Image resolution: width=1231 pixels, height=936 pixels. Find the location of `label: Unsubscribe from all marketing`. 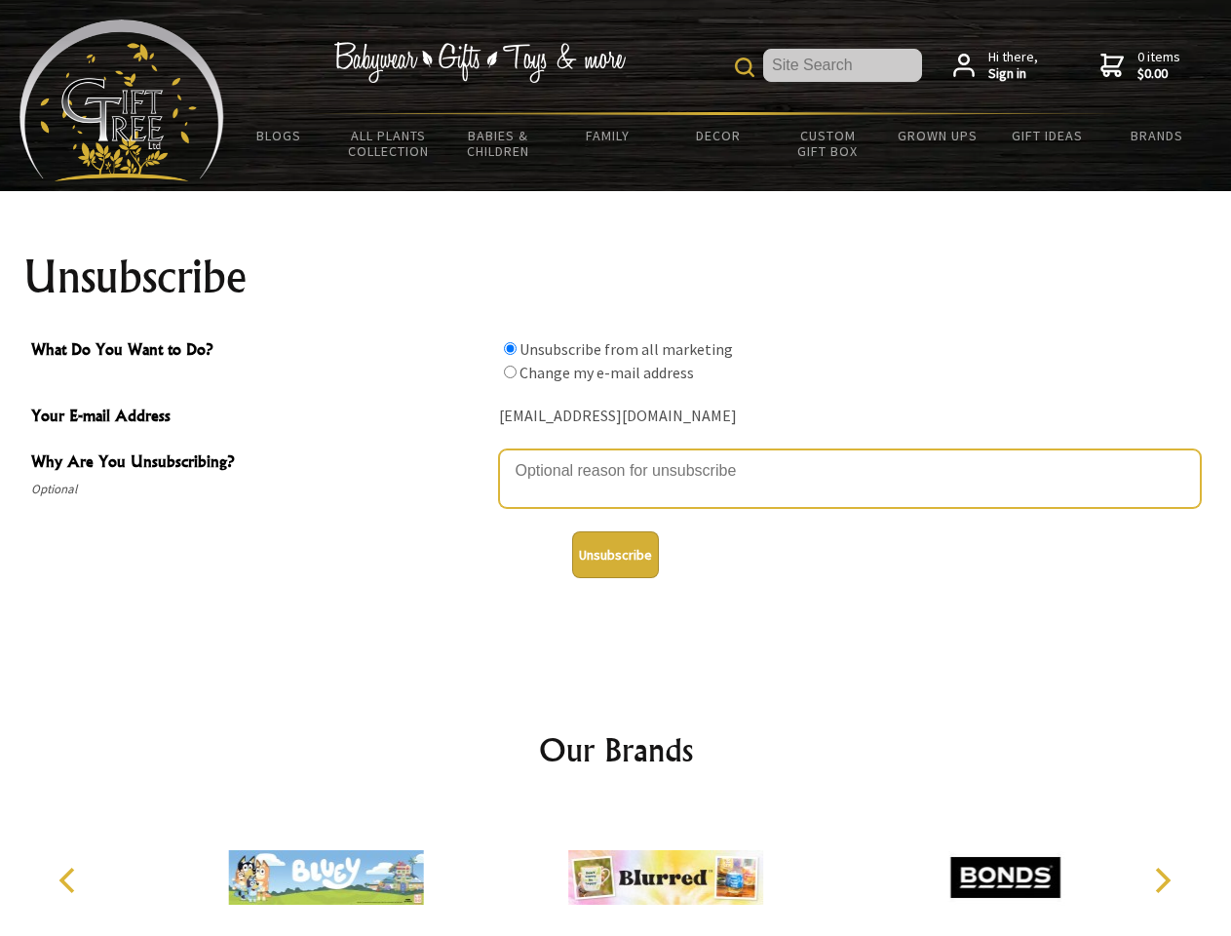

label: Unsubscribe from all marketing is located at coordinates (626, 349).